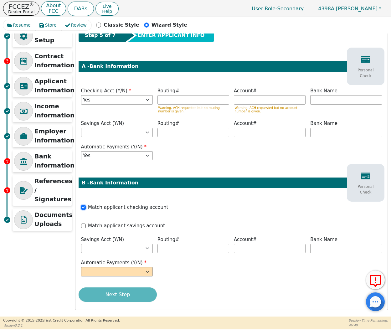  What do you see at coordinates (193, 110) in the screenshot?
I see `p: Warning, ACH requested but no routing number is given.` at bounding box center [193, 110].